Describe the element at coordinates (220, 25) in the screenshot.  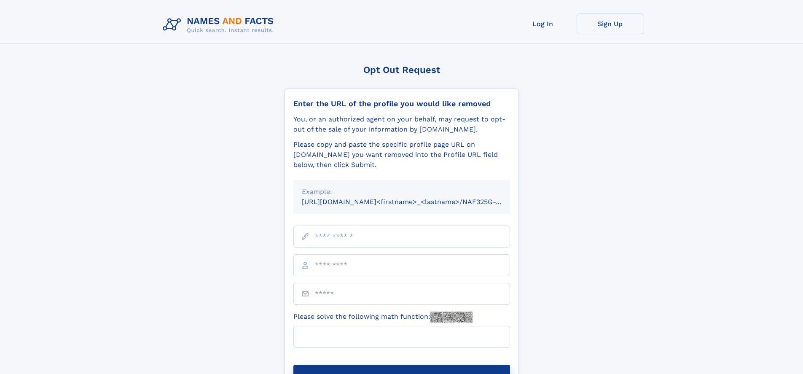
I see `img: Logo Names and Facts` at that location.